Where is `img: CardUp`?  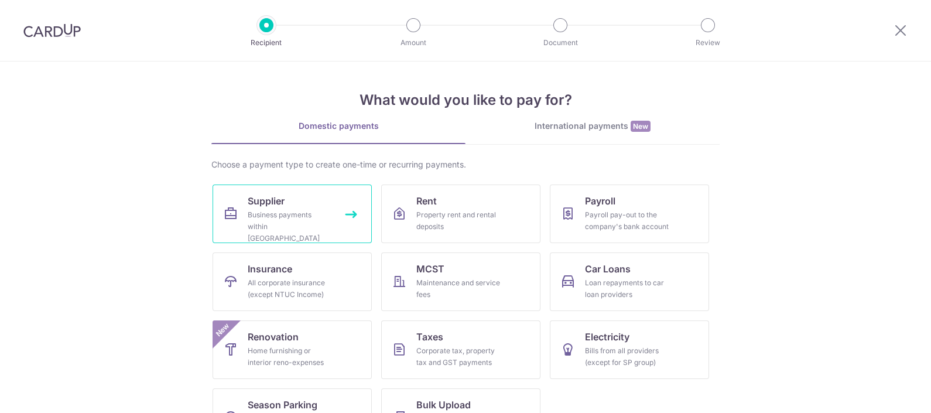 img: CardUp is located at coordinates (52, 30).